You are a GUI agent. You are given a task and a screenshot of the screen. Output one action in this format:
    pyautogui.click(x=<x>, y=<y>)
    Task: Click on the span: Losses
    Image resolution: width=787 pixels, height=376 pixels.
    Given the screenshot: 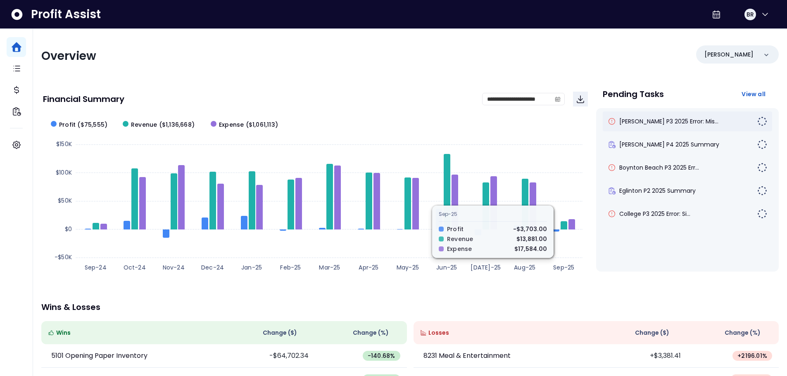 What is the action you would take?
    pyautogui.click(x=439, y=333)
    